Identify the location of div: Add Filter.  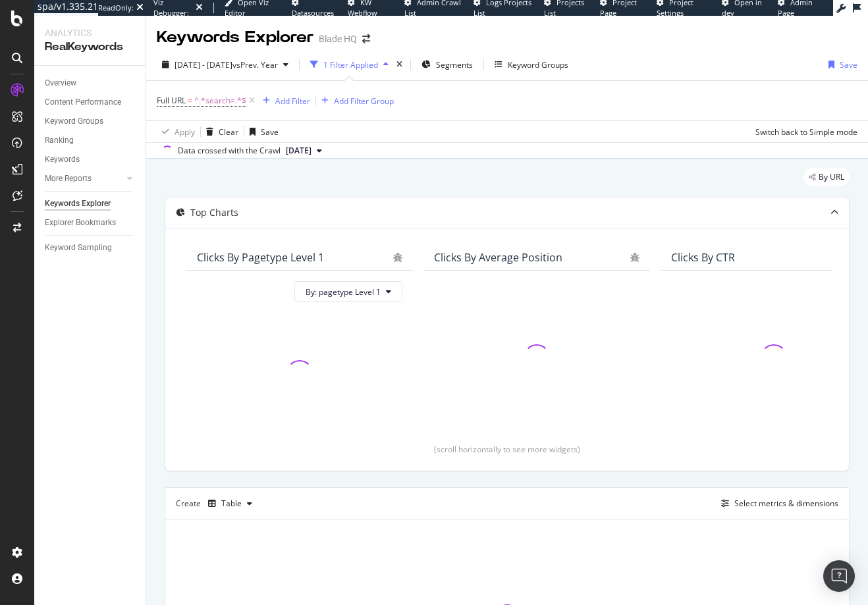
(292, 101).